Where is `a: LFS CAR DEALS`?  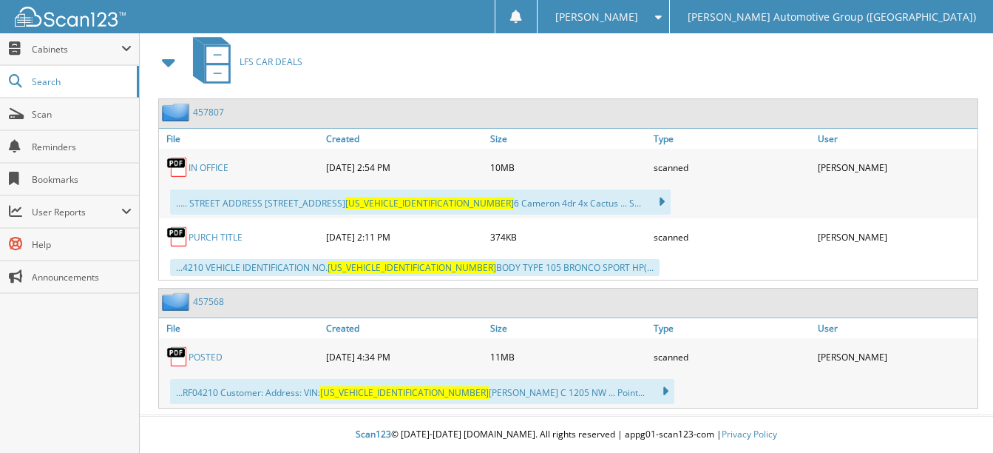 a: LFS CAR DEALS is located at coordinates (243, 61).